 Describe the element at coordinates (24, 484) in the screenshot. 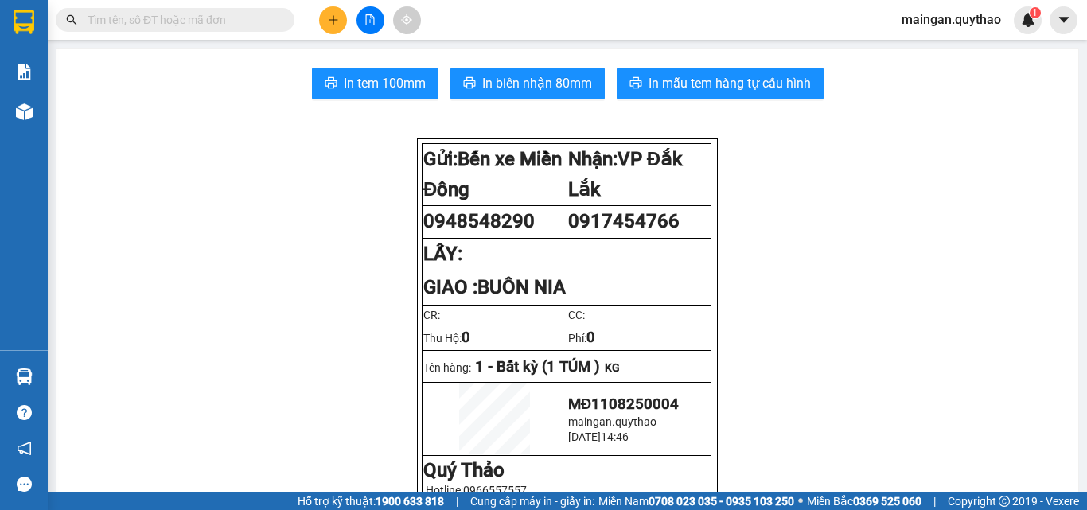

I see `span: message` at that location.